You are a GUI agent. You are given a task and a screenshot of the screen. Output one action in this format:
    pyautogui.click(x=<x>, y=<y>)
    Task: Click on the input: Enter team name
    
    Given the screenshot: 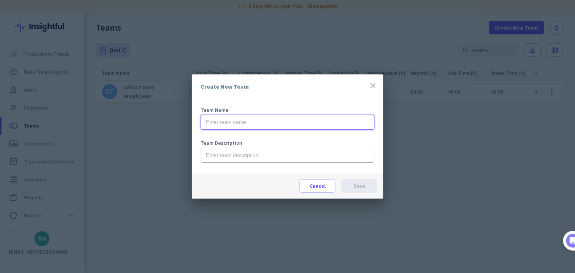 What is the action you would take?
    pyautogui.click(x=287, y=122)
    